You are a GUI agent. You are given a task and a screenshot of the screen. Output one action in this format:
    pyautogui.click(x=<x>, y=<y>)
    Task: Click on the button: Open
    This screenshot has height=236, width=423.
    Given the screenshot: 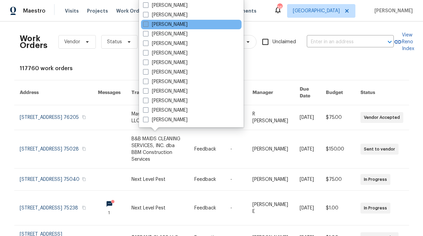 What is the action you would take?
    pyautogui.click(x=390, y=42)
    